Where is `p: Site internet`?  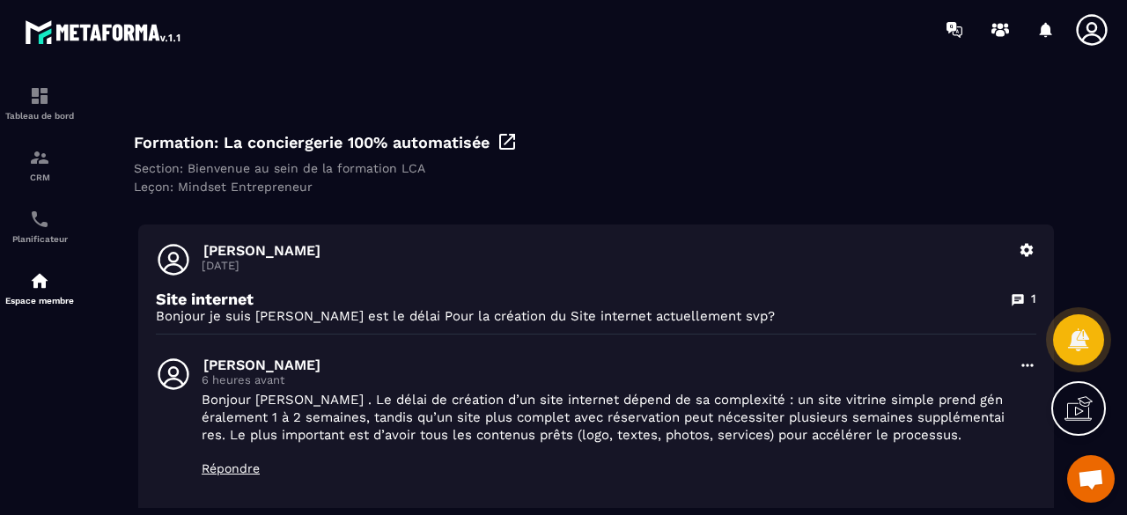 p: Site internet is located at coordinates (204, 298).